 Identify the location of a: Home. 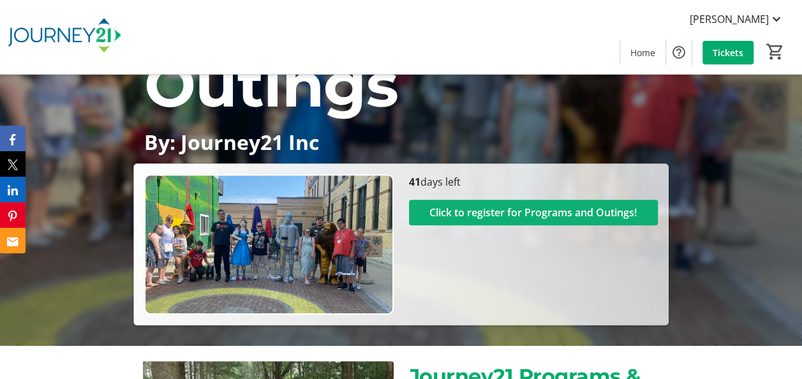
(642, 52).